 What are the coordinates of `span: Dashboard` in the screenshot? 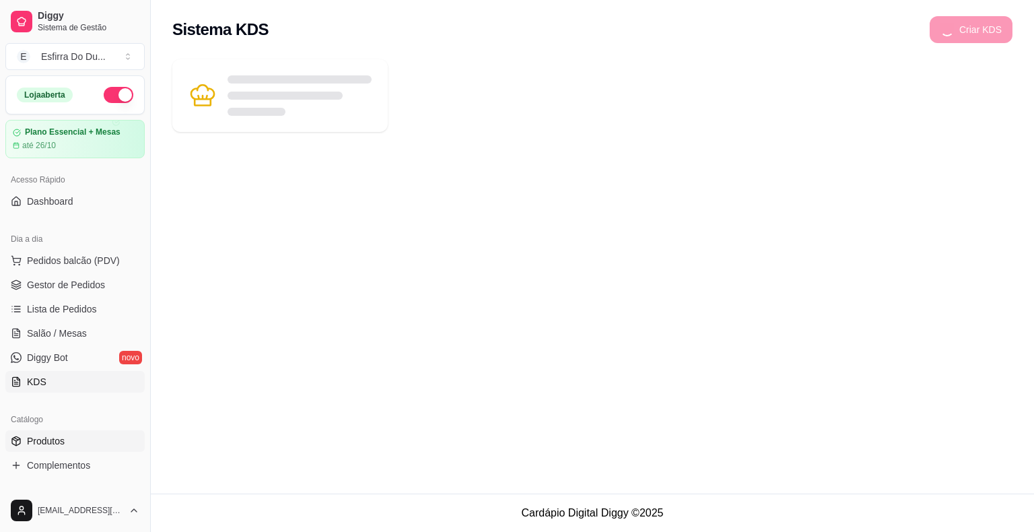 It's located at (50, 201).